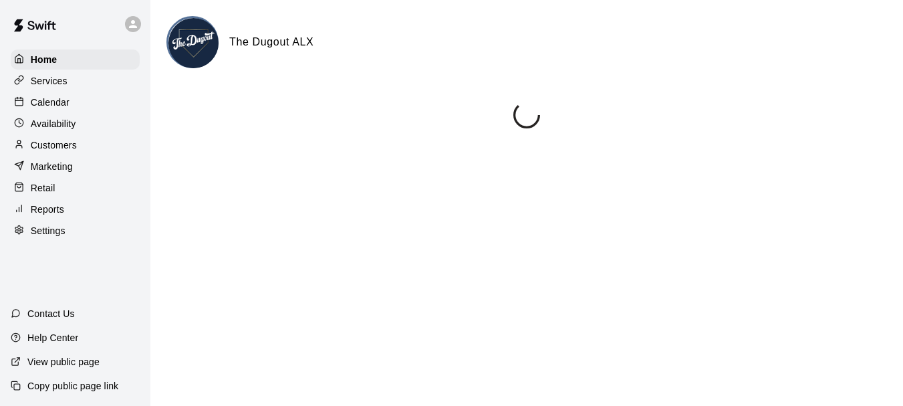 This screenshot has width=903, height=406. Describe the element at coordinates (51, 166) in the screenshot. I see `p: Marketing` at that location.